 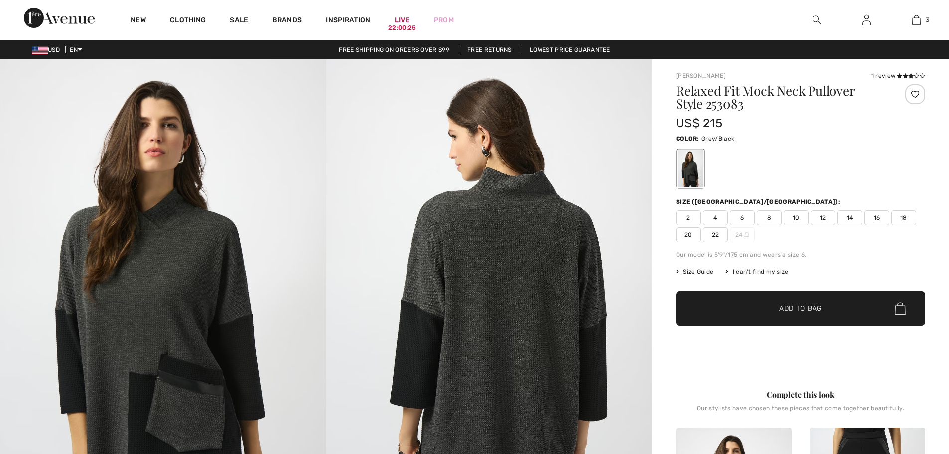 What do you see at coordinates (59, 18) in the screenshot?
I see `a: 1ère Avenue` at bounding box center [59, 18].